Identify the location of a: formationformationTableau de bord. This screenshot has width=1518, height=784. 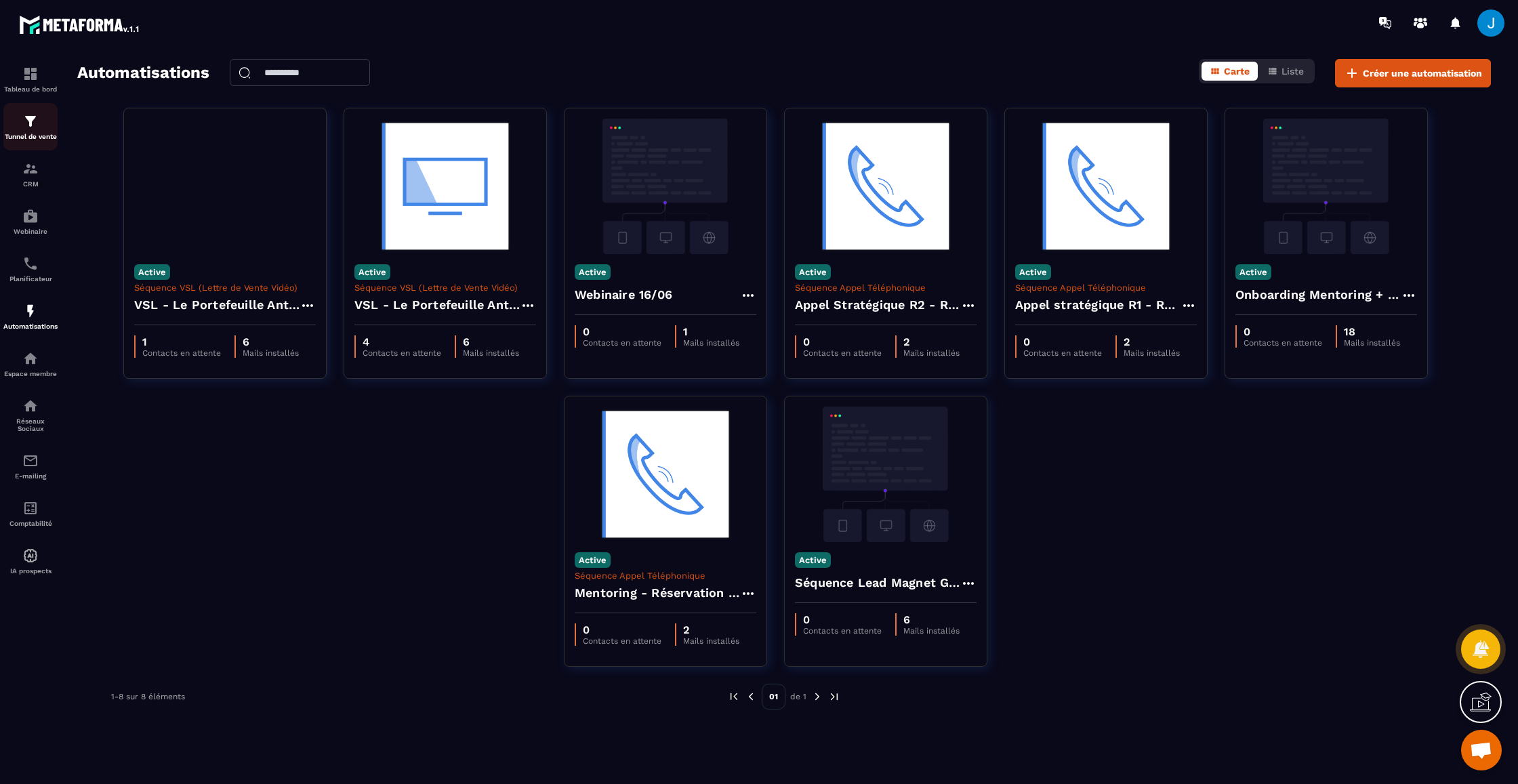
(30, 80).